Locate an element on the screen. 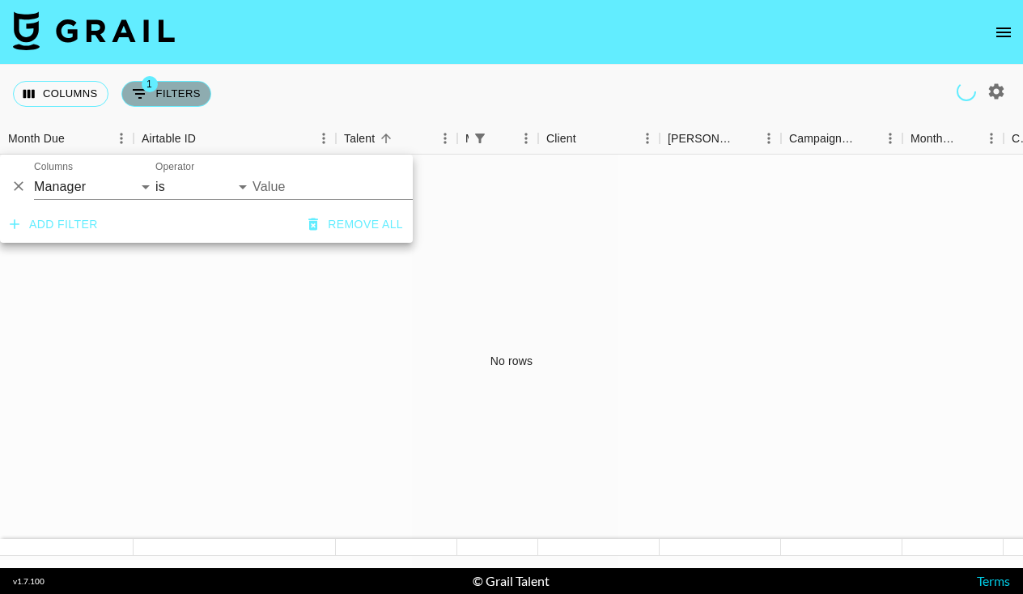 This screenshot has height=594, width=1023. label: Operator is located at coordinates (175, 167).